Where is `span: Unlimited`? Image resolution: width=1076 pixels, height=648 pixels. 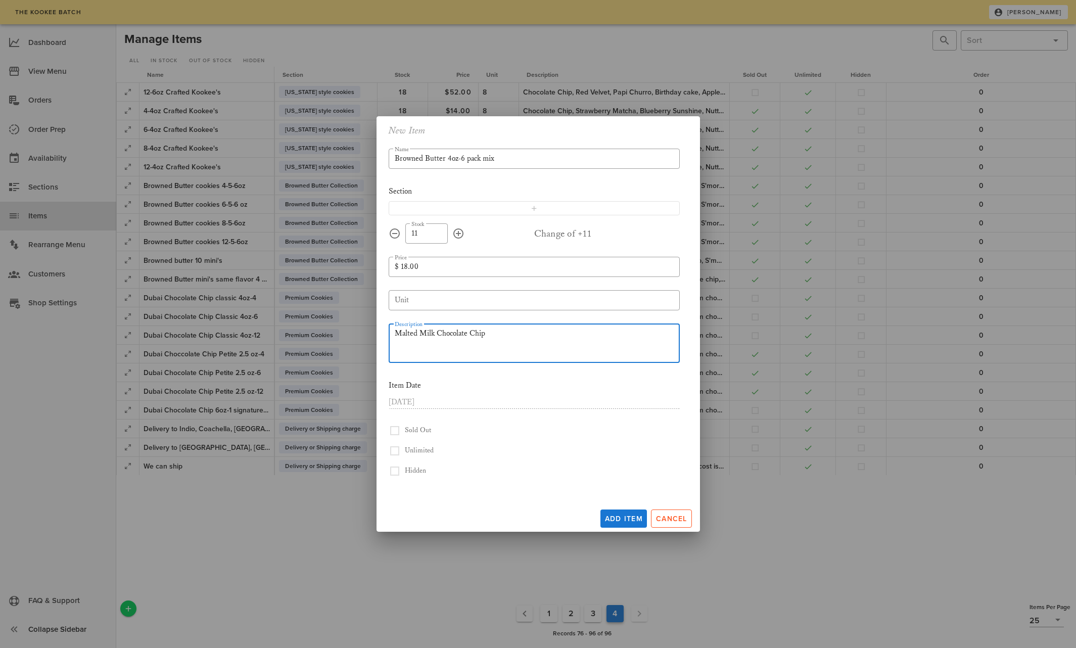 span: Unlimited is located at coordinates (419, 450).